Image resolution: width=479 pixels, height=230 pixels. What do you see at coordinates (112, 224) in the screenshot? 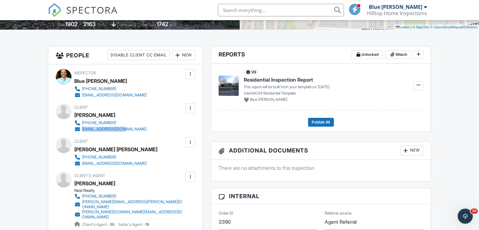
I see `strong: 36` at bounding box center [112, 224].